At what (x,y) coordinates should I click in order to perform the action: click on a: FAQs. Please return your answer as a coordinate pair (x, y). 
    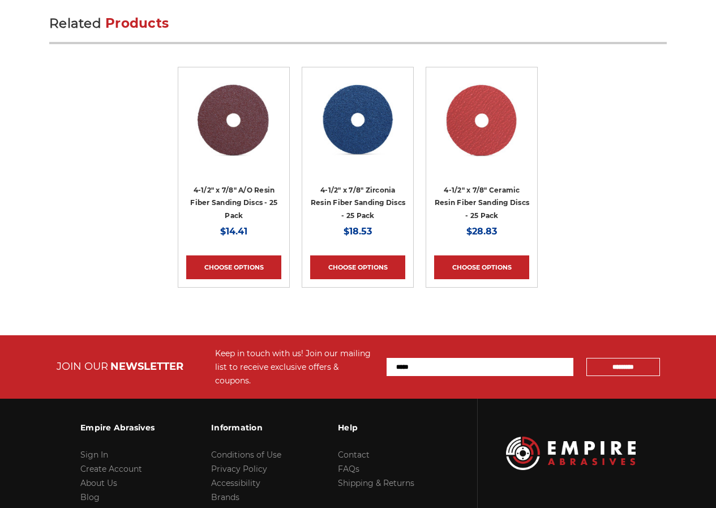
    Looking at the image, I should click on (349, 468).